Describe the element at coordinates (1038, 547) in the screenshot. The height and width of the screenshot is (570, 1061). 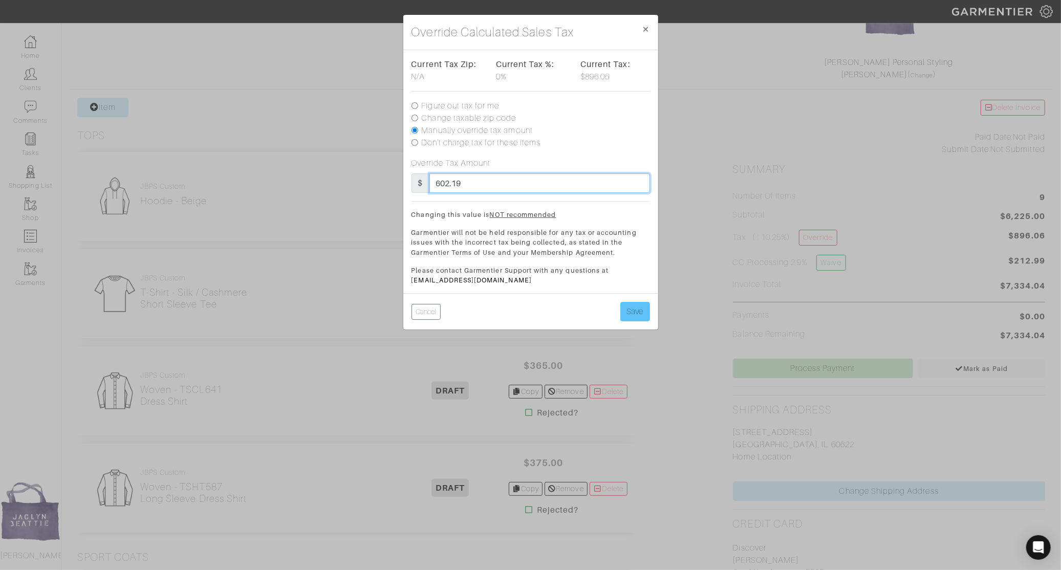
I see `div: Open Intercom Messenger` at that location.